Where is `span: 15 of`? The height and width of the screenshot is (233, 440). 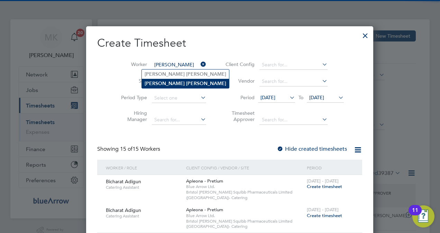 span: 15 of is located at coordinates (126, 149).